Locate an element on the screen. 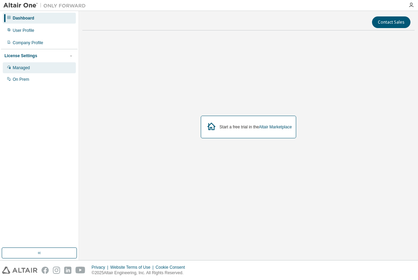 The height and width of the screenshot is (280, 418). img: youtube.svg is located at coordinates (80, 271).